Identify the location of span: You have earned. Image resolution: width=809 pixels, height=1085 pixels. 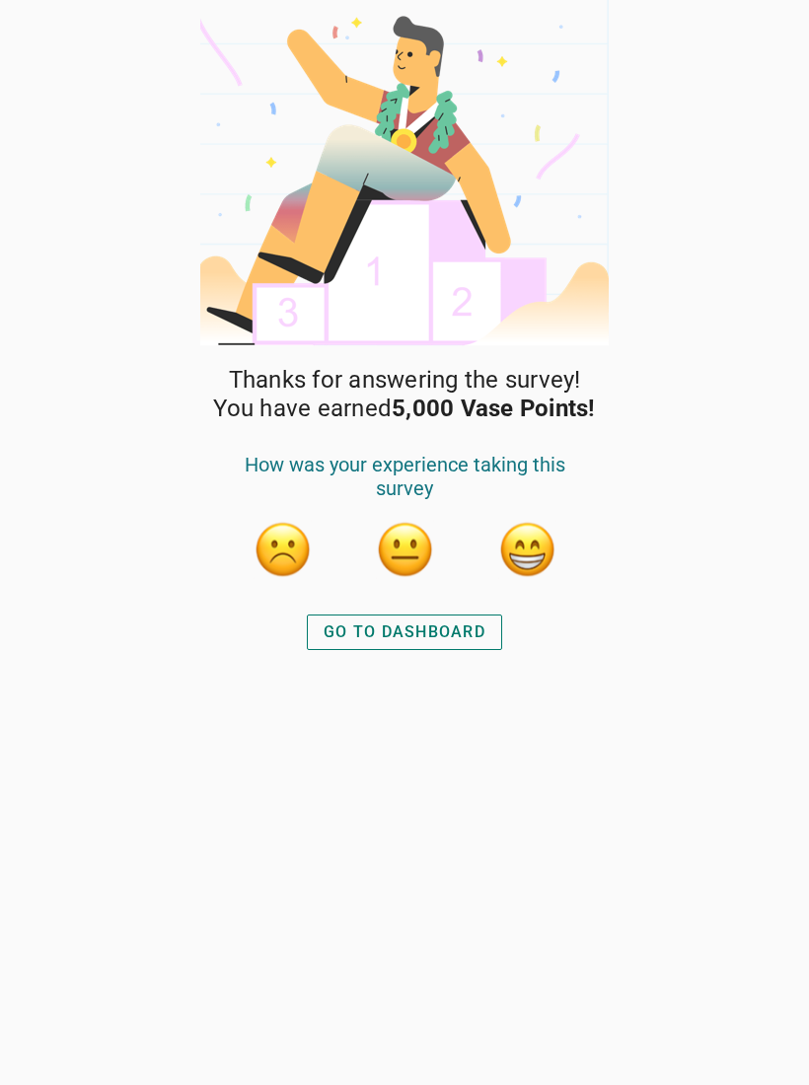
(403, 408).